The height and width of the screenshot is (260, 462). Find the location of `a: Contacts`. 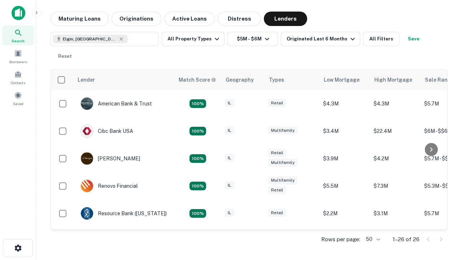

a: Contacts is located at coordinates (18, 77).